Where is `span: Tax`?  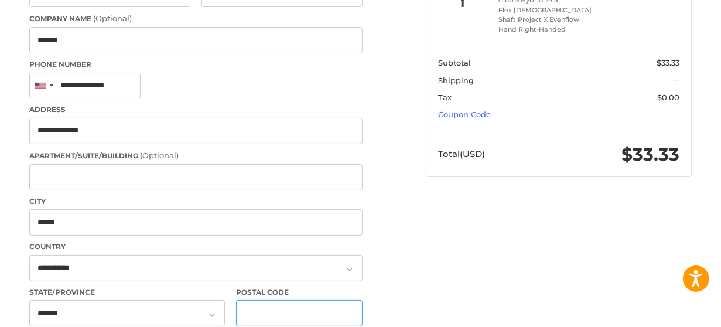 span: Tax is located at coordinates (445, 97).